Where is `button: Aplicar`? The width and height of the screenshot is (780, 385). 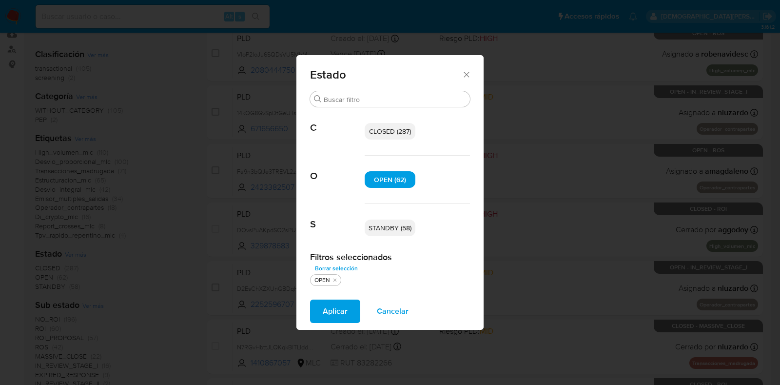
button: Aplicar is located at coordinates (335, 311).